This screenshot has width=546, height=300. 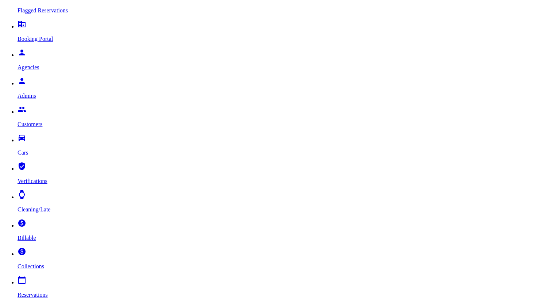 What do you see at coordinates (22, 195) in the screenshot?
I see `i: watch` at bounding box center [22, 195].